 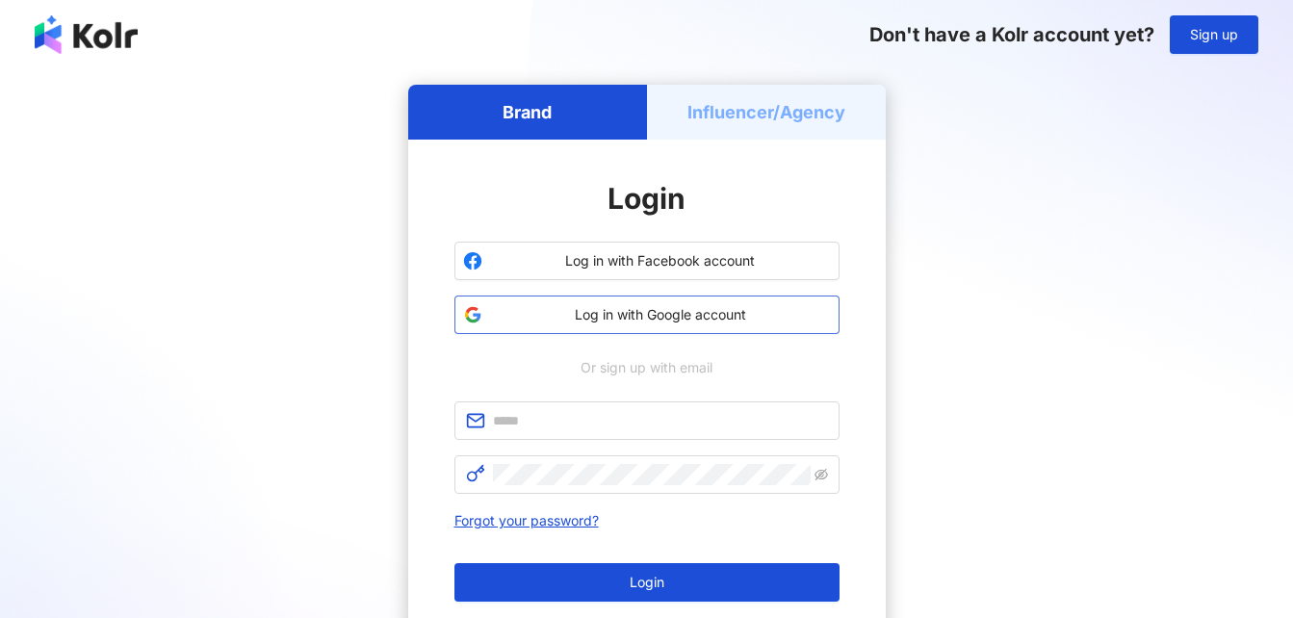 What do you see at coordinates (766, 112) in the screenshot?
I see `h5: Influencer/Agency` at bounding box center [766, 112].